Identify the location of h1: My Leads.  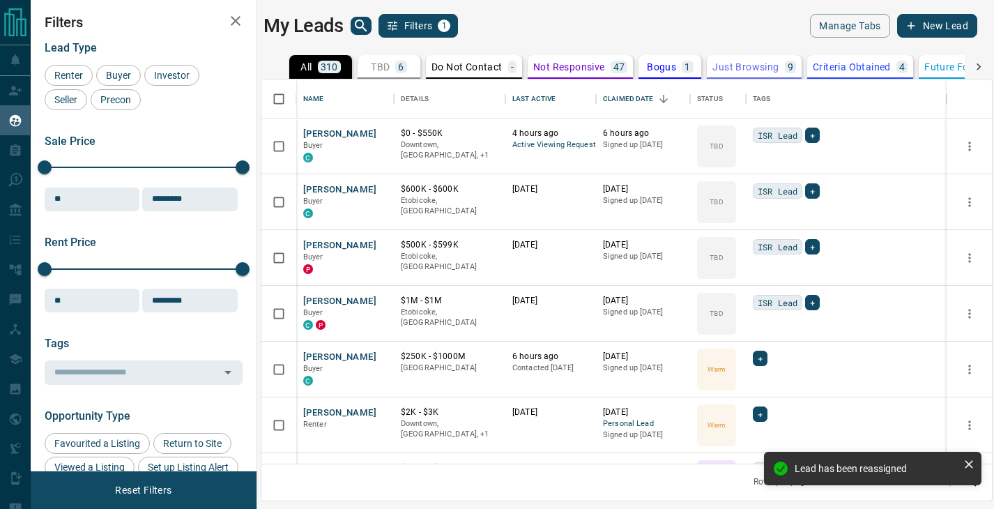
(303, 26).